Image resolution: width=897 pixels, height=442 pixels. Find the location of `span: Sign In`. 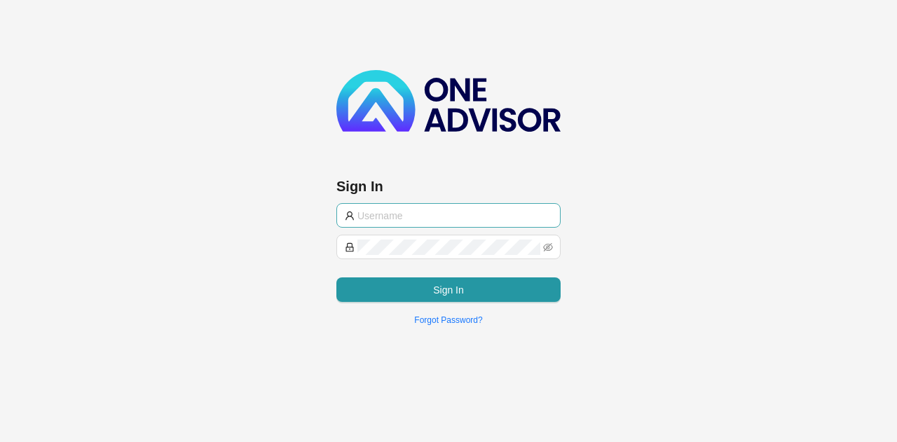

span: Sign In is located at coordinates (449, 290).